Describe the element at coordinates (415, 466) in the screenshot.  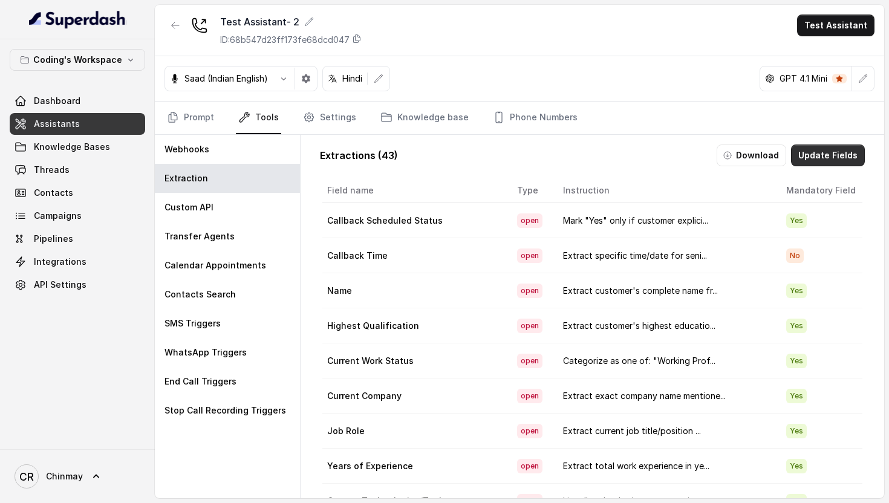
I see `td: Years of Experience` at that location.